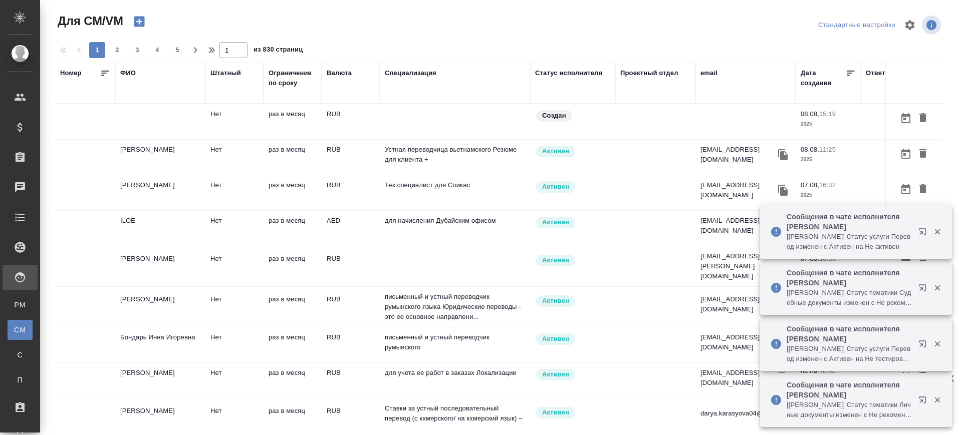 This screenshot has width=962, height=435. Describe the element at coordinates (20, 380) in the screenshot. I see `span: П` at that location.